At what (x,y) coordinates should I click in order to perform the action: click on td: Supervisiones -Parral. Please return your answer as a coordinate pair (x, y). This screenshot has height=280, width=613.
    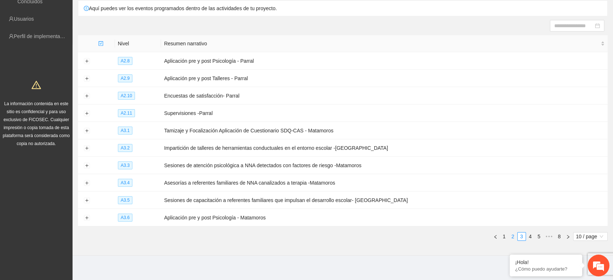
    Looking at the image, I should click on (384, 113).